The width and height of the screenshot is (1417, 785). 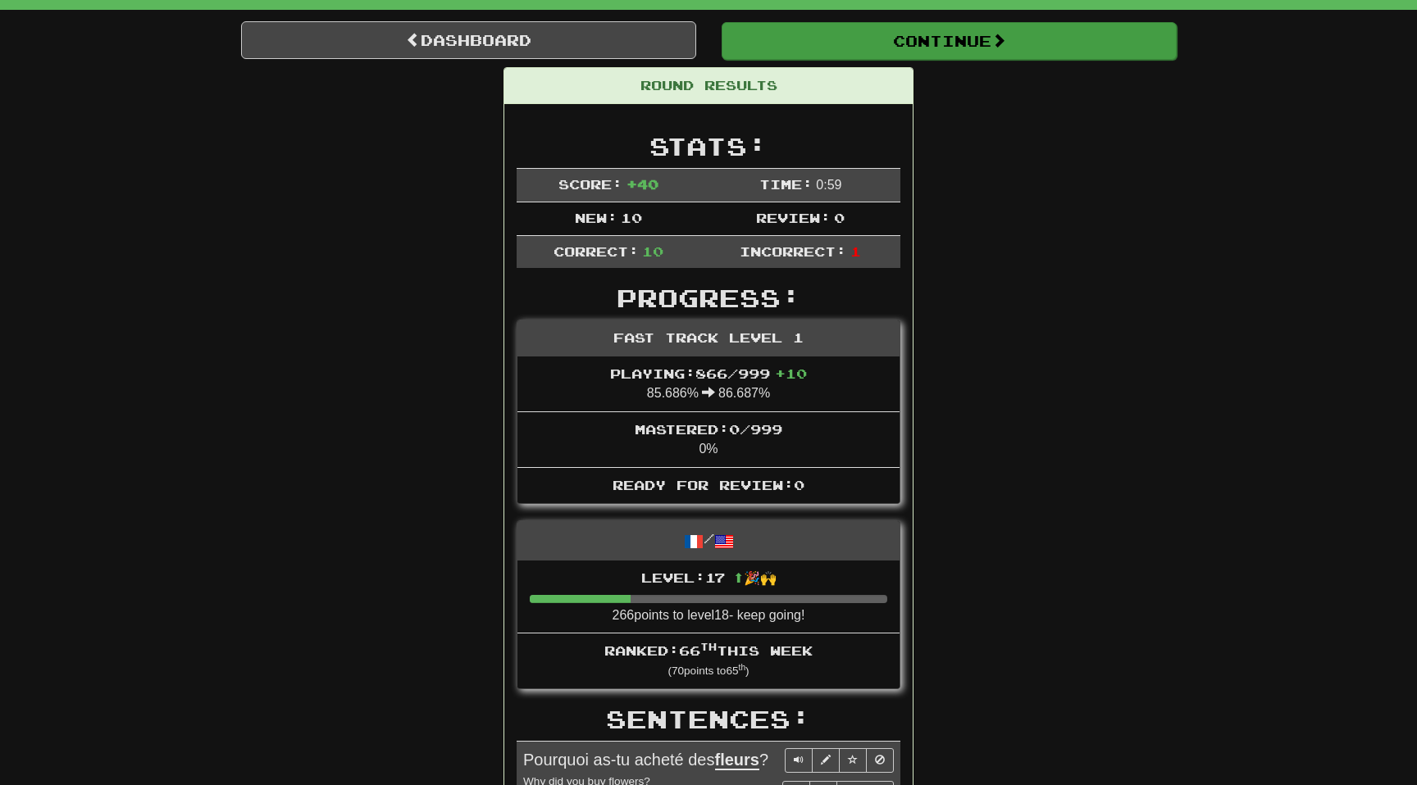 What do you see at coordinates (596, 217) in the screenshot?
I see `span: New:` at bounding box center [596, 217].